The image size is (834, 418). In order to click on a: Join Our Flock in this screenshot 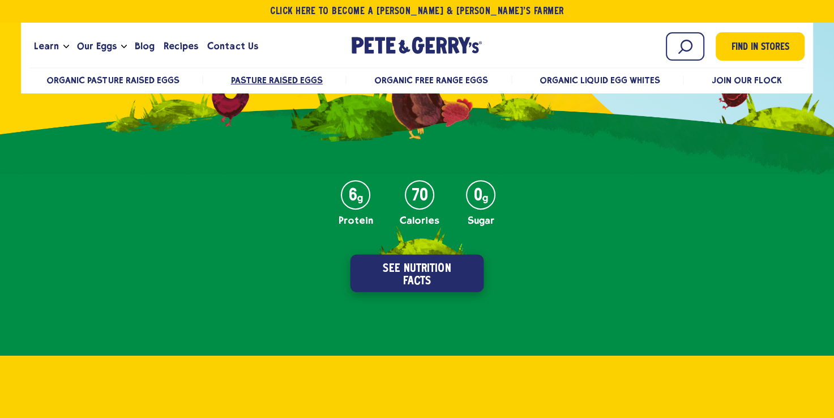, I will do `click(746, 80)`.